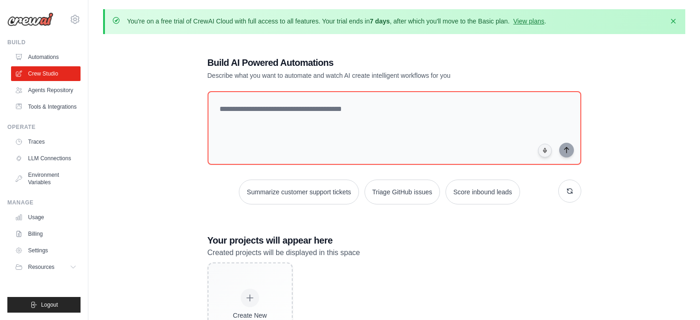  Describe the element at coordinates (569, 191) in the screenshot. I see `button: Get new suggestions` at that location.